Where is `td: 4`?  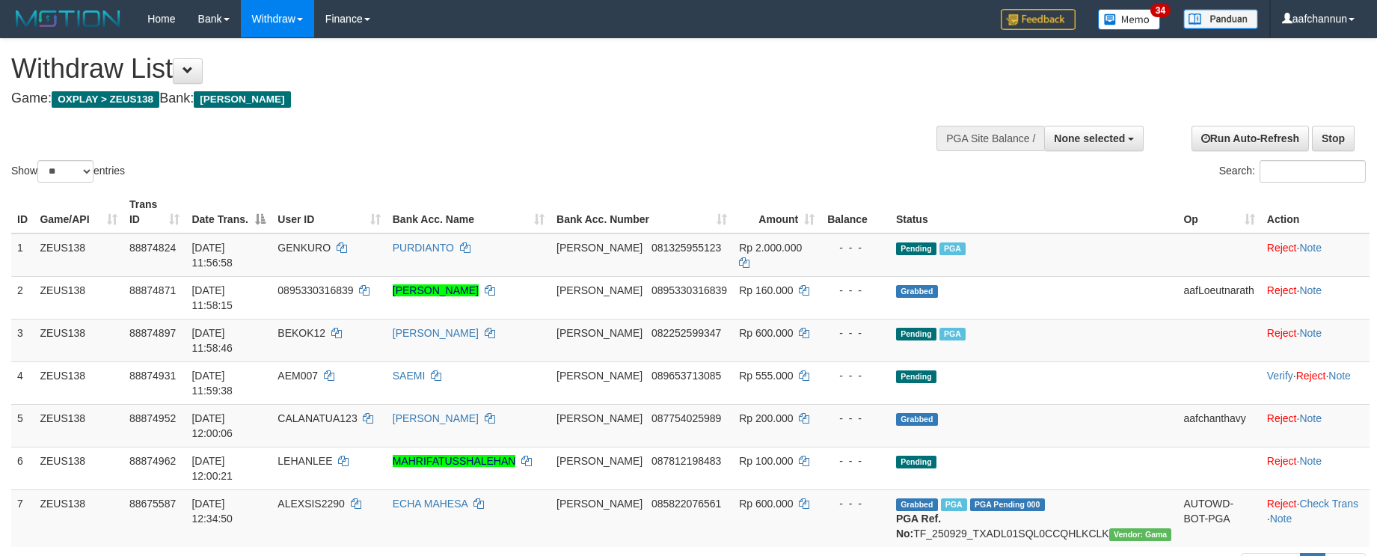
td: 4 is located at coordinates (22, 382).